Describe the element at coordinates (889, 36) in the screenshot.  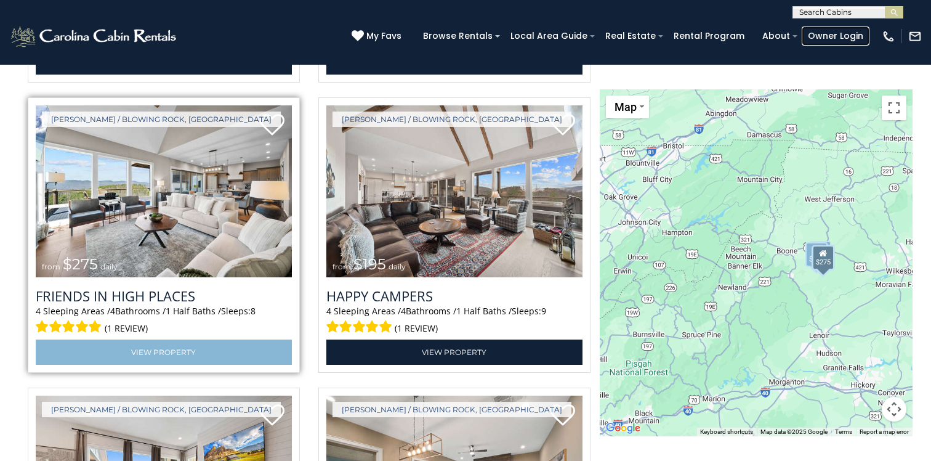
I see `img: phone-regular-white.png` at that location.